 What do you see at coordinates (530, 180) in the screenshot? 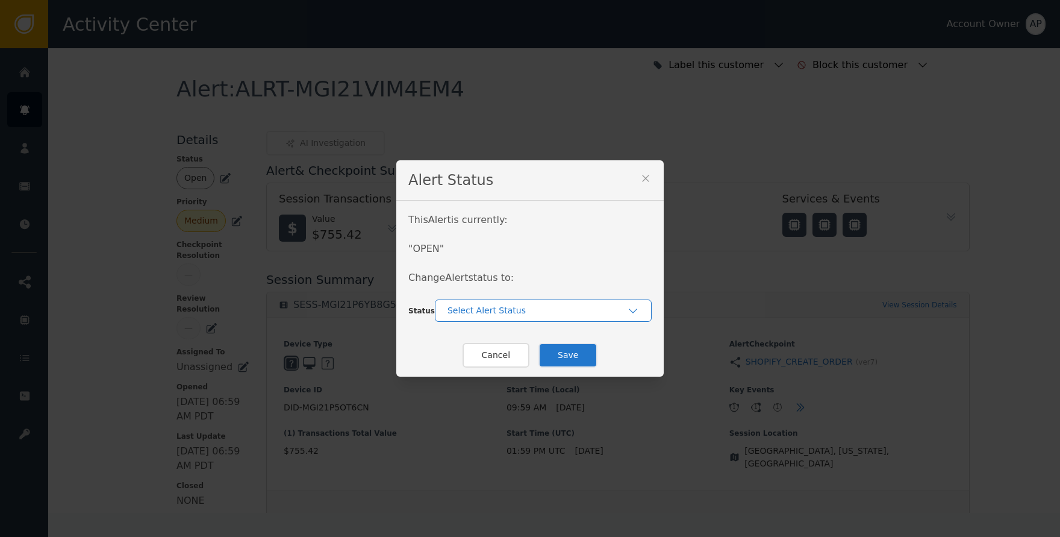
I see `div: Alert Status` at bounding box center [530, 180].